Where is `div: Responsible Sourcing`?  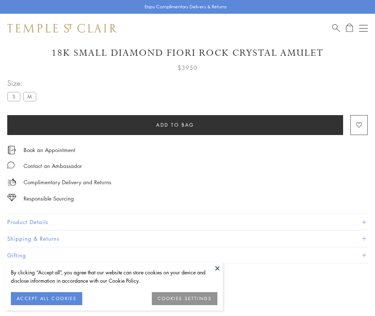
div: Responsible Sourcing is located at coordinates (49, 198).